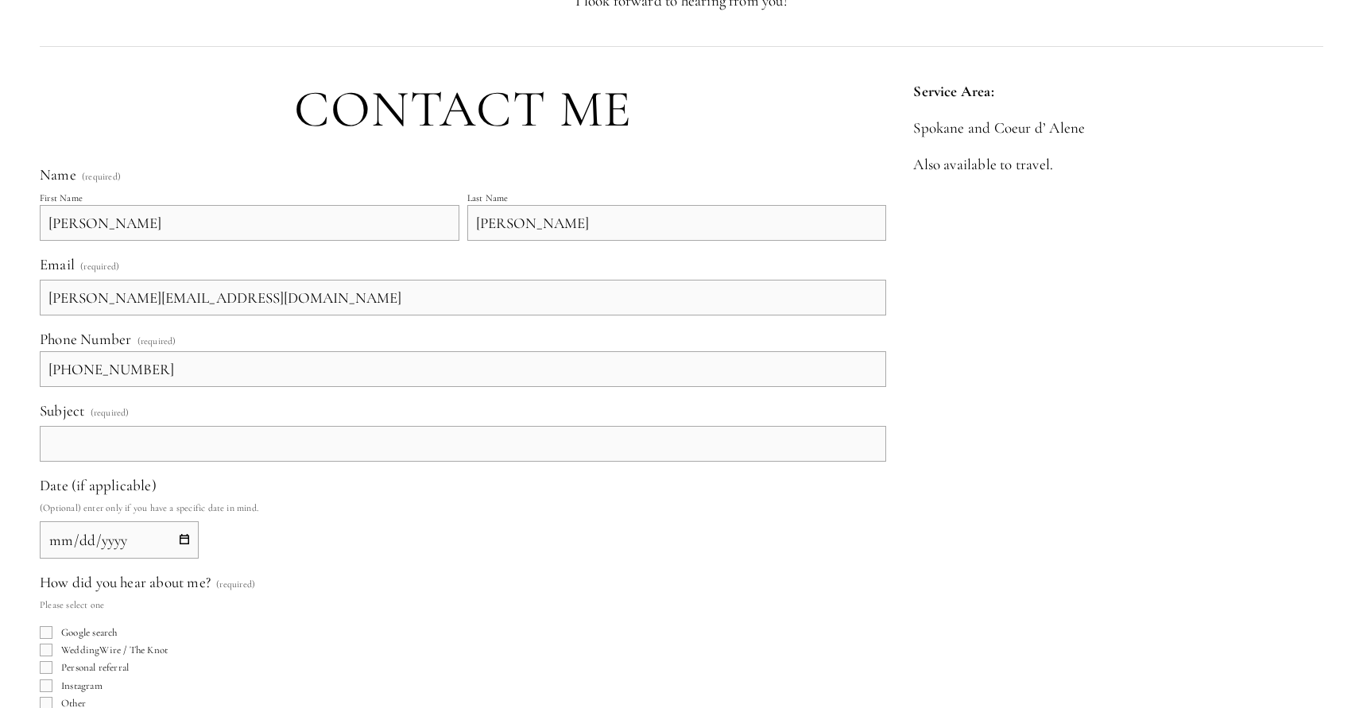 The width and height of the screenshot is (1363, 708). Describe the element at coordinates (98, 485) in the screenshot. I see `span: Date (if applicable)` at that location.